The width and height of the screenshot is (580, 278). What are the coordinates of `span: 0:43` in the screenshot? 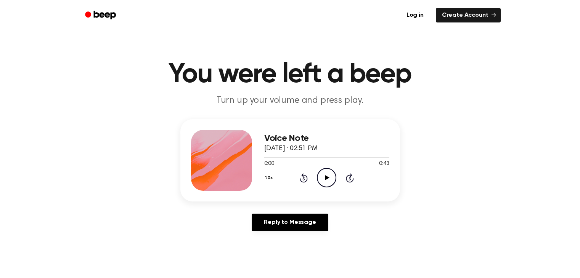 It's located at (384, 164).